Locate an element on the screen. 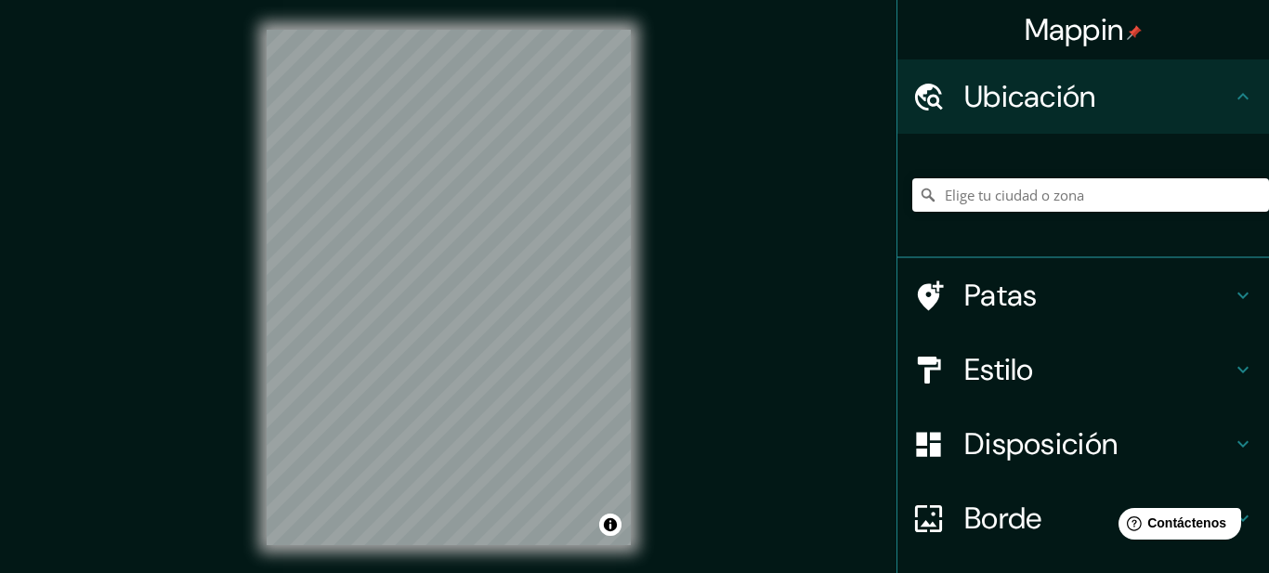 This screenshot has height=573, width=1269. div: Estilo is located at coordinates (1083, 370).